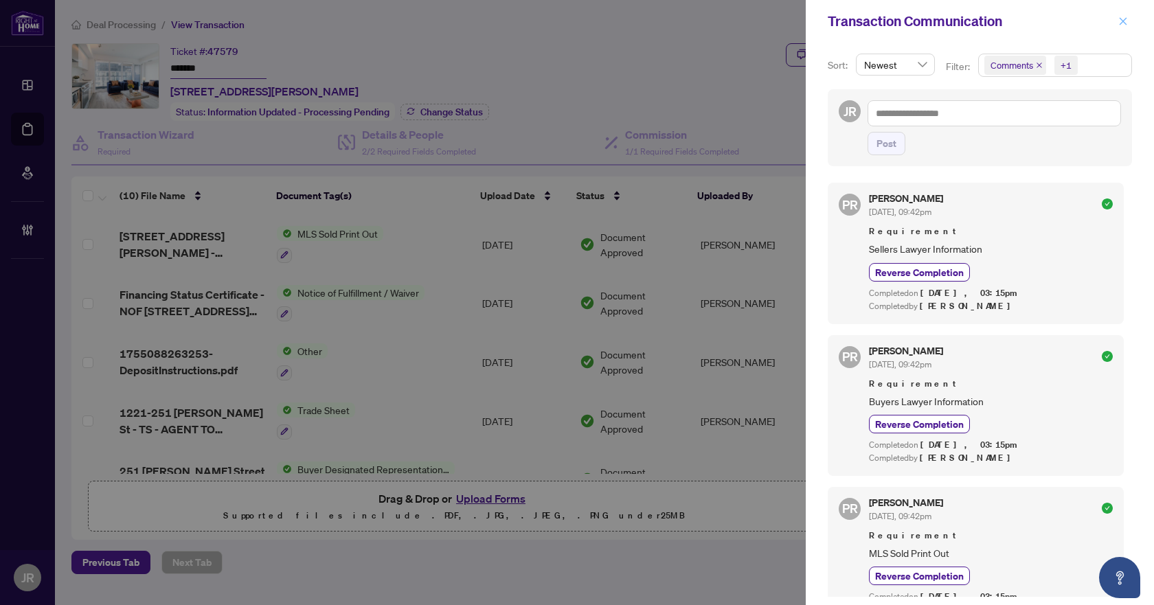  I want to click on p: Filter:, so click(959, 67).